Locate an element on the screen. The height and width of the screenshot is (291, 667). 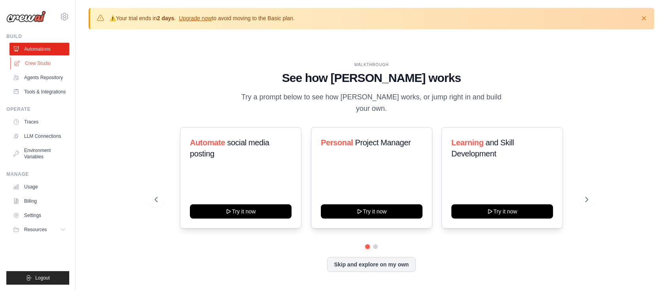
a: Upgrade now is located at coordinates (195, 18).